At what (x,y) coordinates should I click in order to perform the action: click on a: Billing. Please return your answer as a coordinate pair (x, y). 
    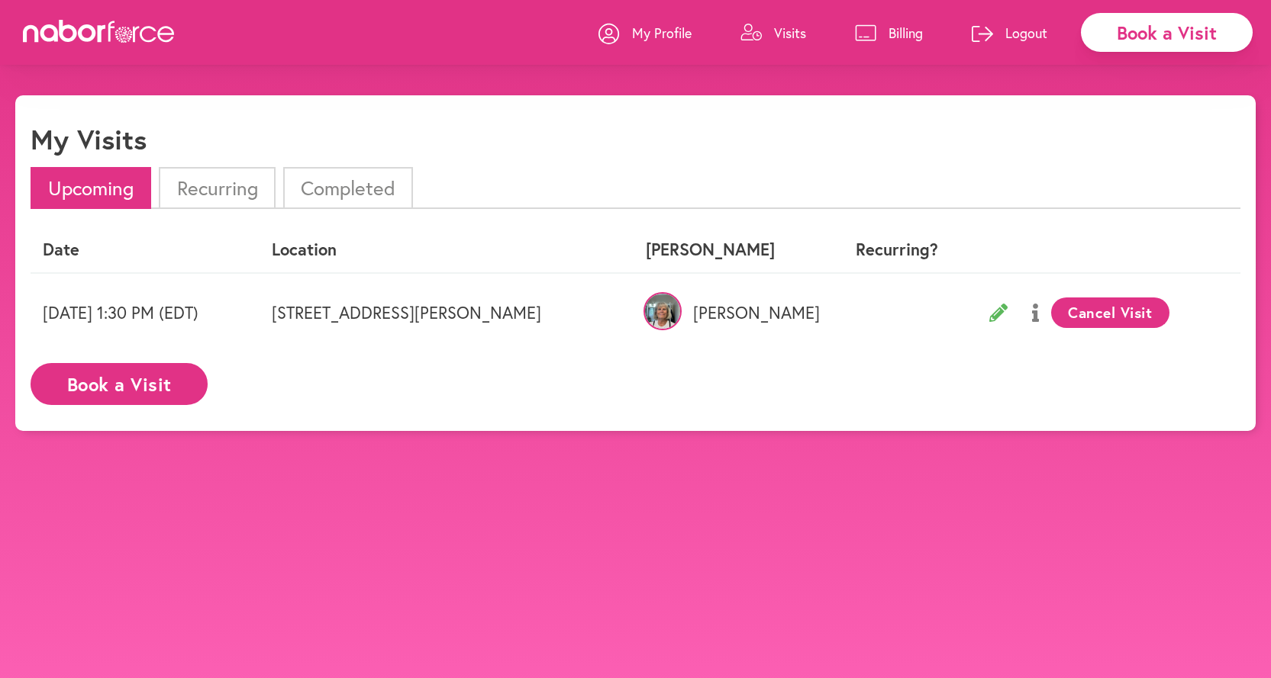
    Looking at the image, I should click on (888, 33).